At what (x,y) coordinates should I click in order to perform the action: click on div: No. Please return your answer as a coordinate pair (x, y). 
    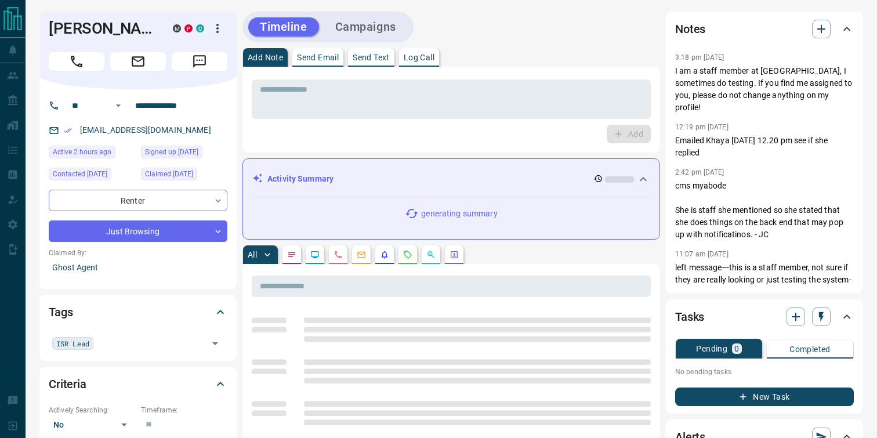
    Looking at the image, I should click on (92, 425).